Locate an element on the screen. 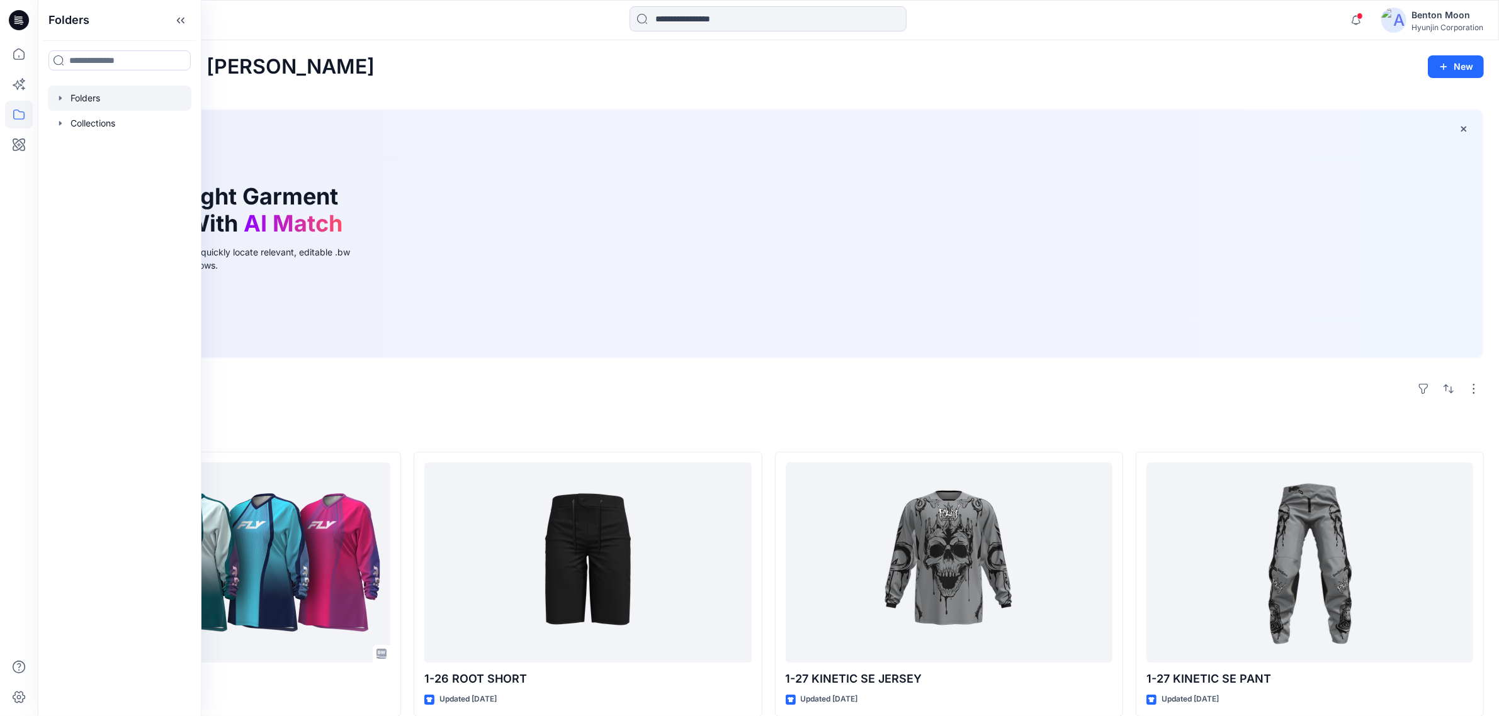 Image resolution: width=1499 pixels, height=716 pixels. img: avatar is located at coordinates (1394, 20).